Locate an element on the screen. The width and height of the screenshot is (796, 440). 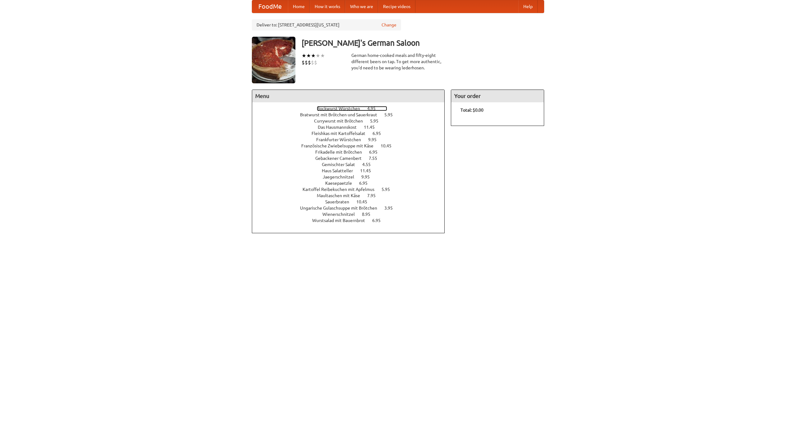
span: 7.55 is located at coordinates (376, 158).